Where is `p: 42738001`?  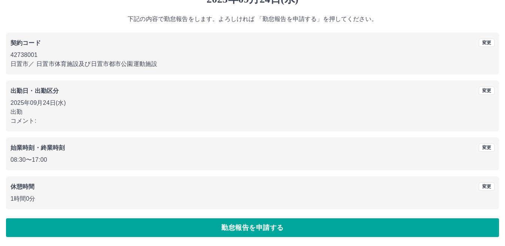
p: 42738001 is located at coordinates (253, 55).